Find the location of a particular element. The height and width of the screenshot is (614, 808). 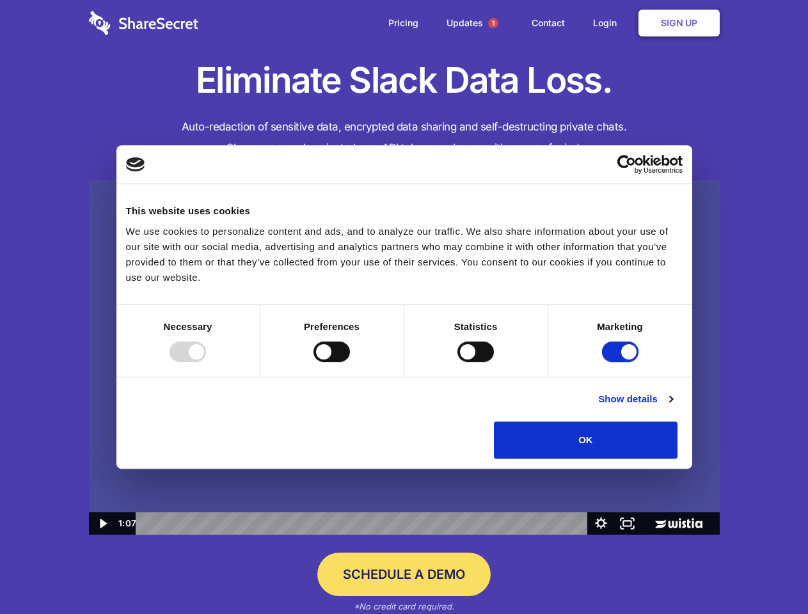

strong: Necessary is located at coordinates (188, 326).